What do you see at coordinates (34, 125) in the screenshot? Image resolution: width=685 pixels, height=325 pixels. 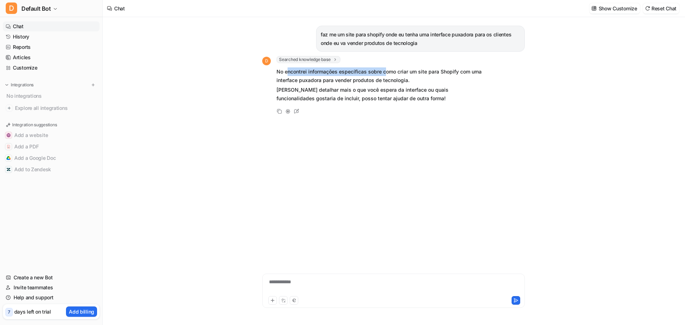 I see `p: Integration suggestions` at bounding box center [34, 125].